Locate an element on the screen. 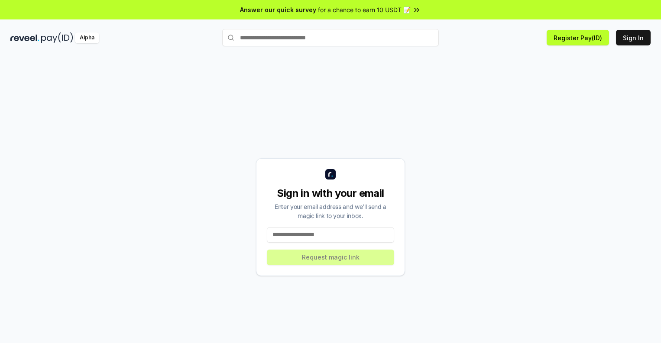  button: Sign In is located at coordinates (633, 38).